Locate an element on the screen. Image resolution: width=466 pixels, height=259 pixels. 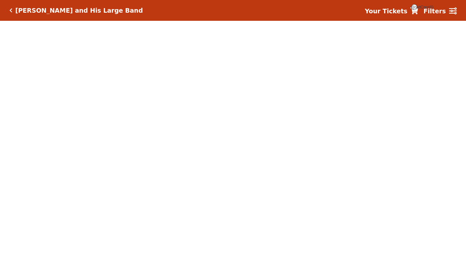
a: Click here to go back to filters is located at coordinates (11, 10).